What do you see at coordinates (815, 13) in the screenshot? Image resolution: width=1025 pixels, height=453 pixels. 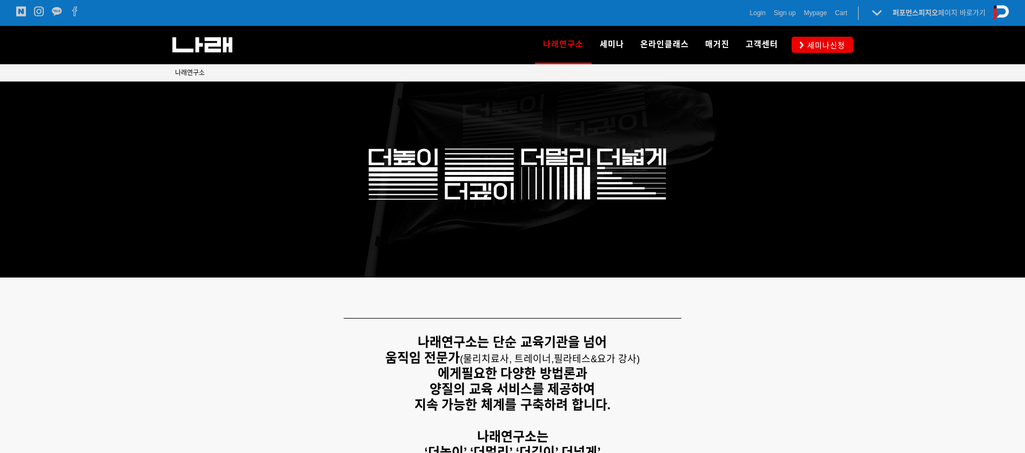 I see `a: Mypage` at bounding box center [815, 13].